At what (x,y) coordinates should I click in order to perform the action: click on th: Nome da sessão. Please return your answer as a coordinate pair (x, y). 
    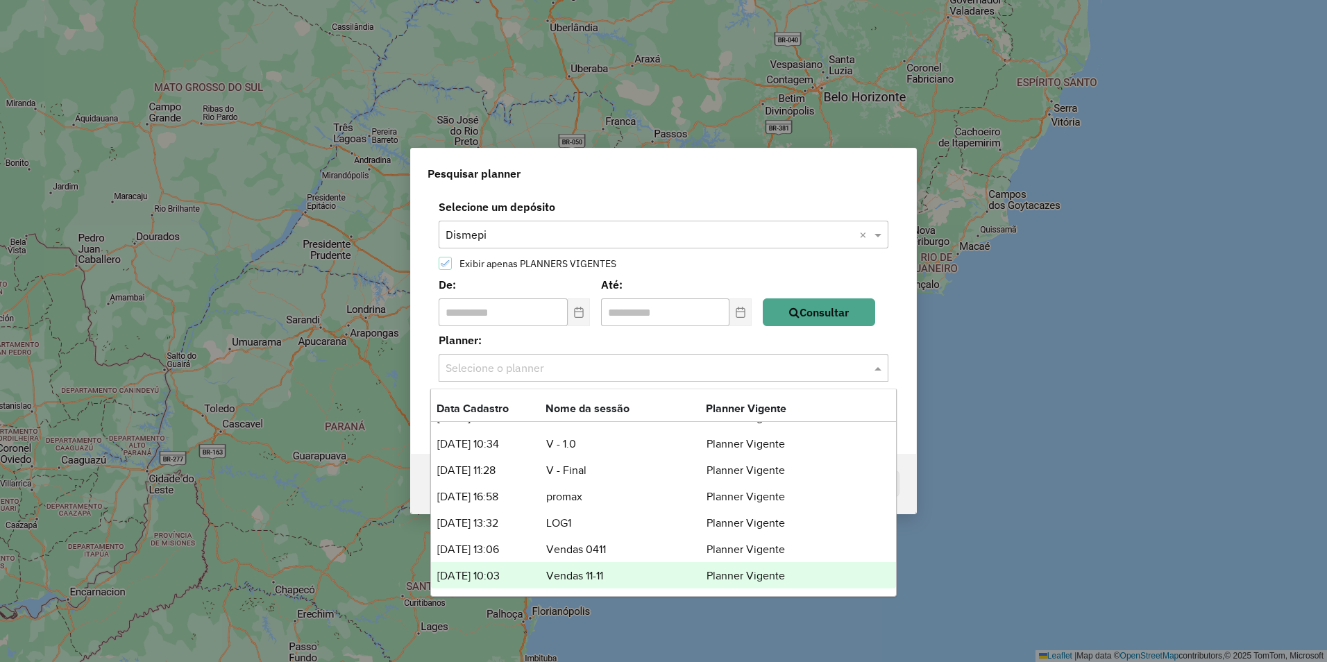
    Looking at the image, I should click on (625, 409).